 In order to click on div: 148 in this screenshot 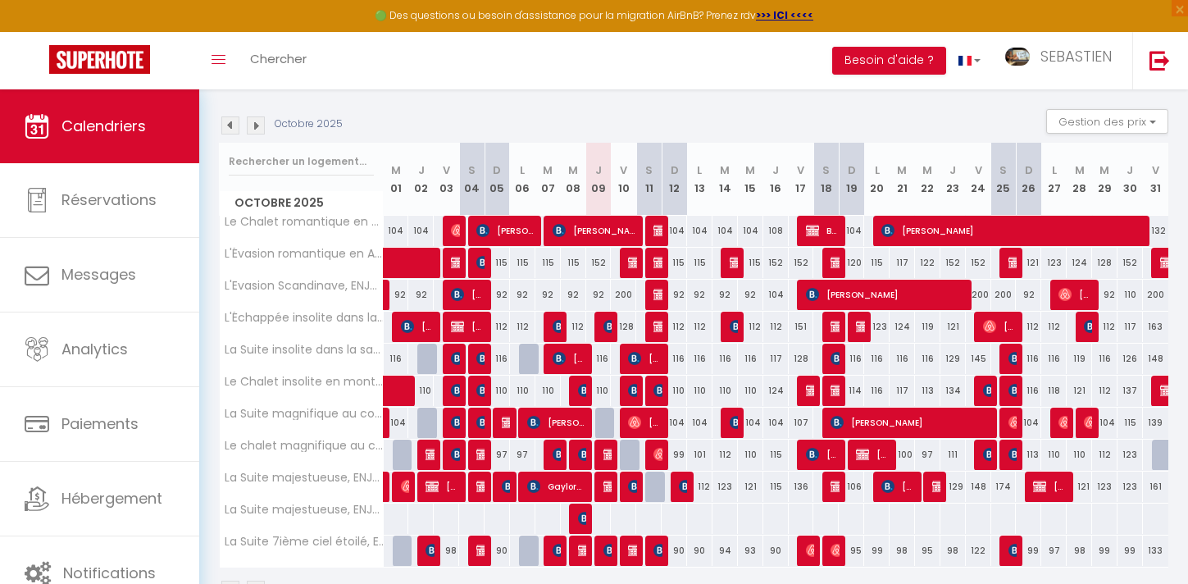, I will do `click(1155, 358)`.